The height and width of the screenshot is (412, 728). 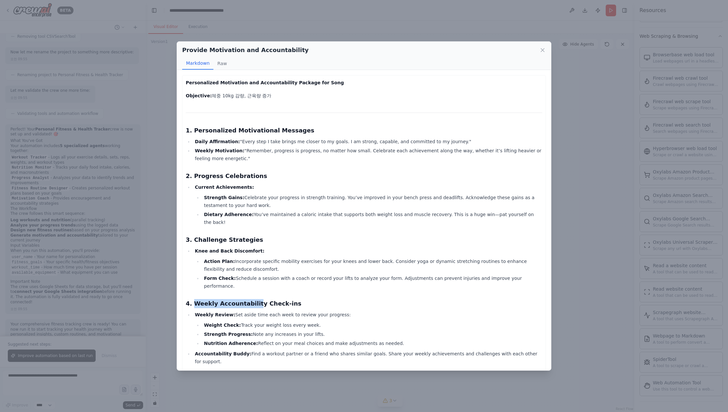 I want to click on li: Celebrate your progress in strength training. You’ve improved in your bench press and deadlifts. ..., so click(x=372, y=201).